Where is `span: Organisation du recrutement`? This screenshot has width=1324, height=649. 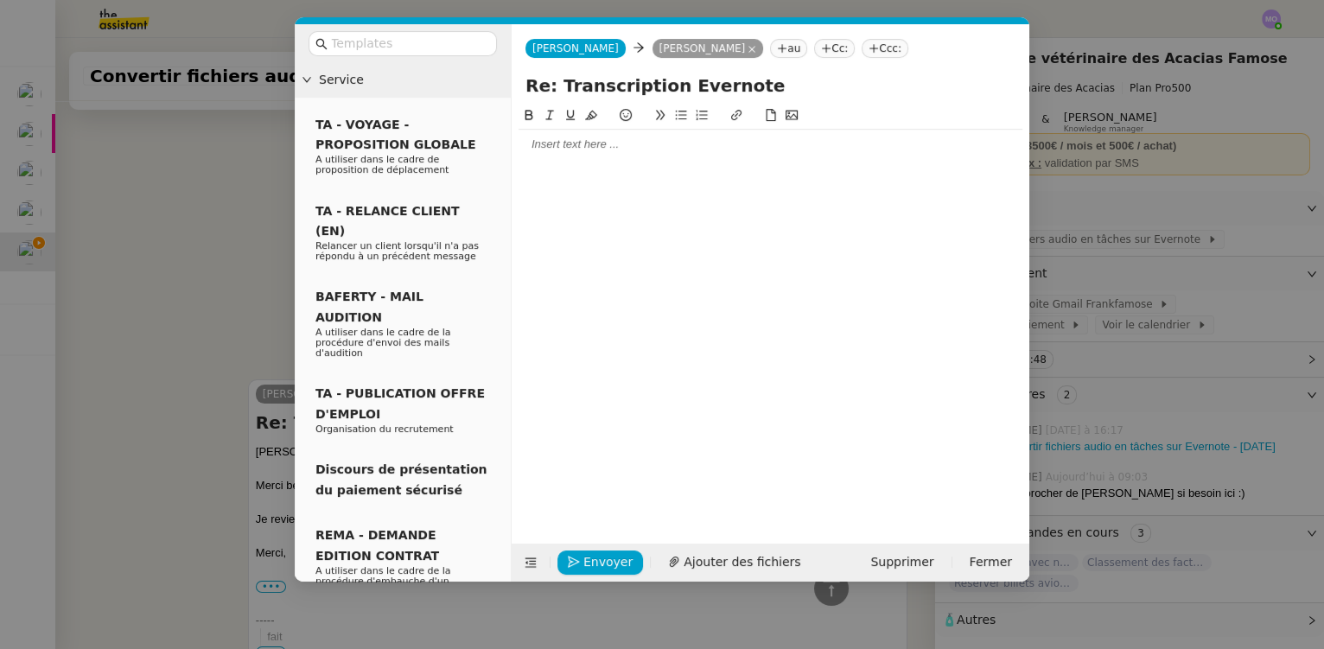
span: Organisation du recrutement is located at coordinates (384, 429).